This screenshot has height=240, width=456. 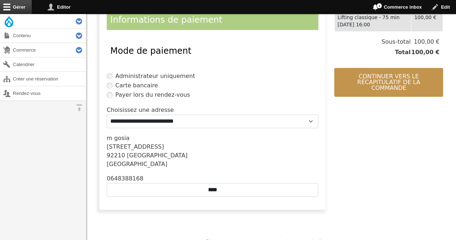 I want to click on label: Carte bancaire, so click(x=137, y=85).